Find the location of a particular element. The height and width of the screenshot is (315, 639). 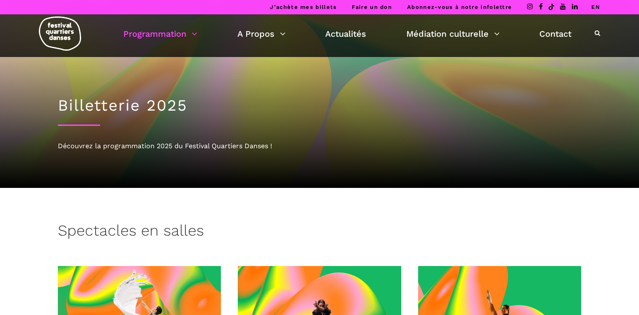

a: Programmation is located at coordinates (160, 34).